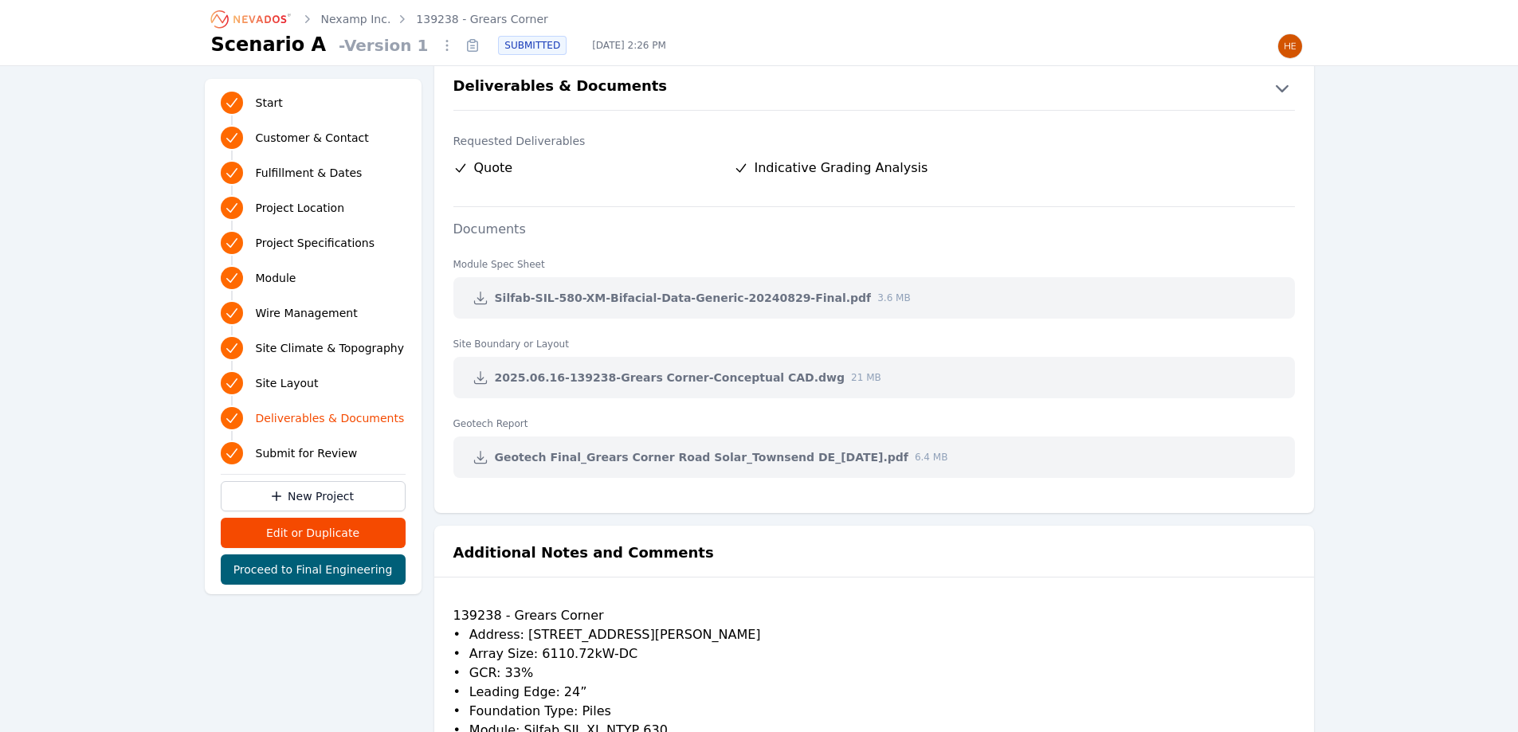  Describe the element at coordinates (874, 141) in the screenshot. I see `label: Requested Deliverables` at that location.